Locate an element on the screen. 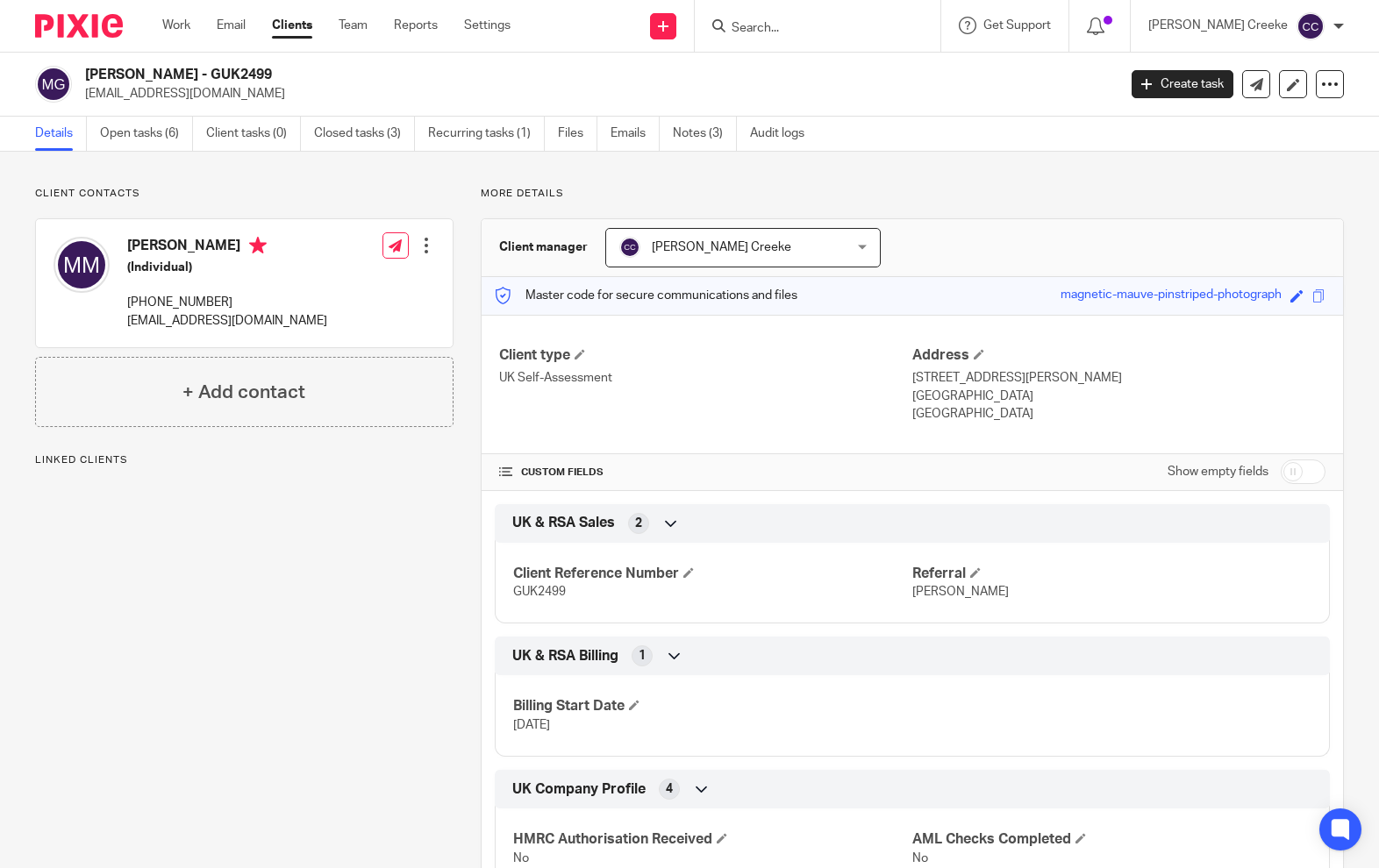 Image resolution: width=1379 pixels, height=868 pixels. a: Create task is located at coordinates (1182, 85).